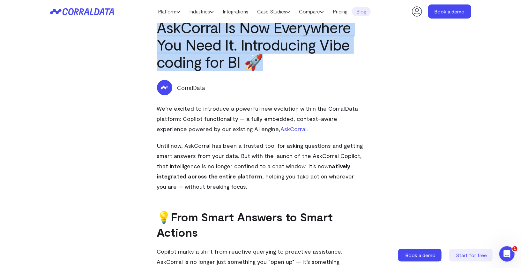 The width and height of the screenshot is (521, 268). I want to click on h1: AskCorral Is Now Everywhere You Need It. Introducing Vibe coding for BI 🚀, so click(261, 44).